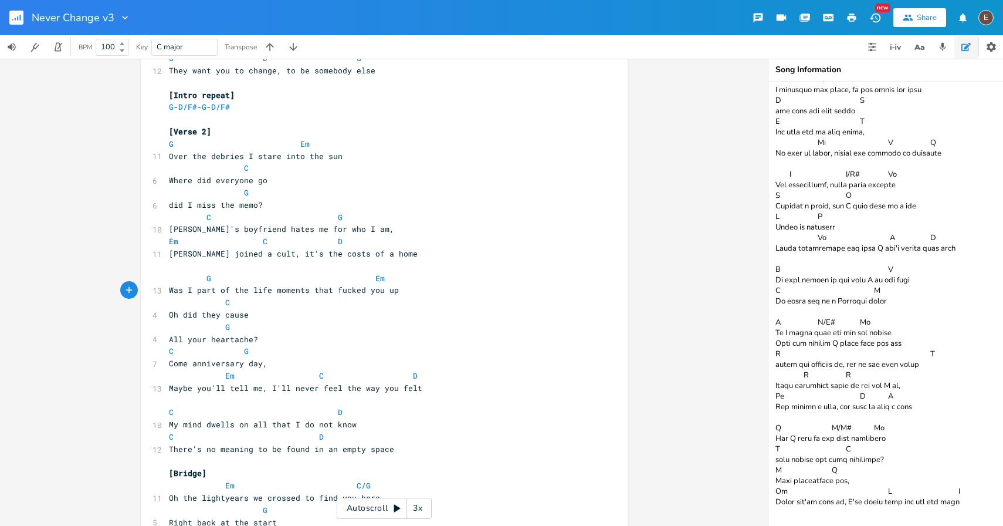 This screenshot has height=526, width=1003. Describe the element at coordinates (218, 363) in the screenshot. I see `span: Come anniversary day,` at that location.